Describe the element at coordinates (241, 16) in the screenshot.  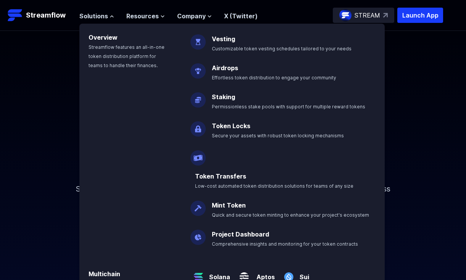
I see `a: X (Twitter)` at that location.